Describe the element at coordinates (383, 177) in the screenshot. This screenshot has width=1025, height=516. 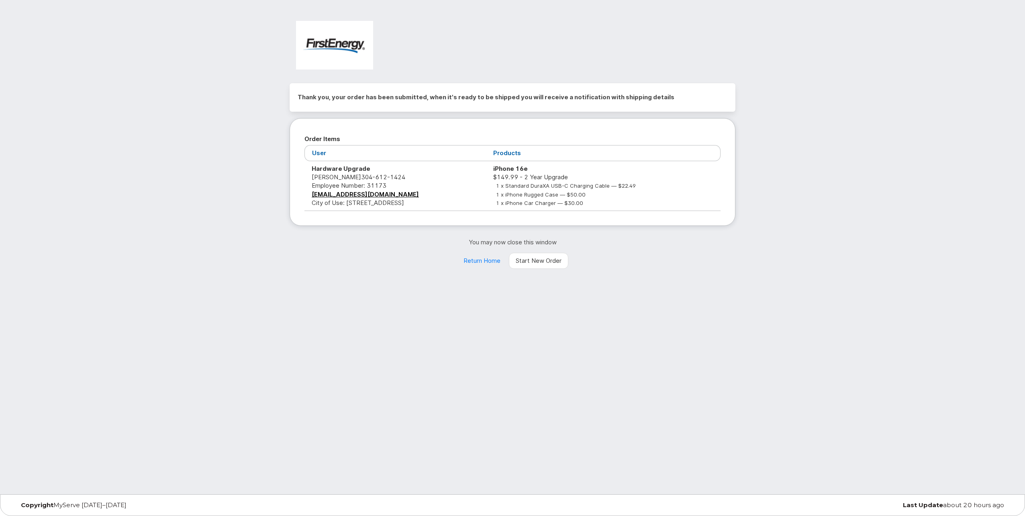
I see `span: 304` at that location.